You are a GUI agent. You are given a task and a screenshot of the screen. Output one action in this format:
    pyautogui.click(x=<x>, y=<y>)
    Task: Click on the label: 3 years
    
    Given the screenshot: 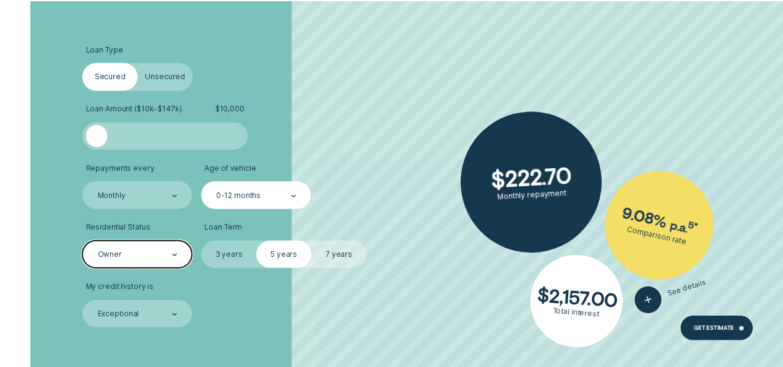 What is the action you would take?
    pyautogui.click(x=228, y=254)
    